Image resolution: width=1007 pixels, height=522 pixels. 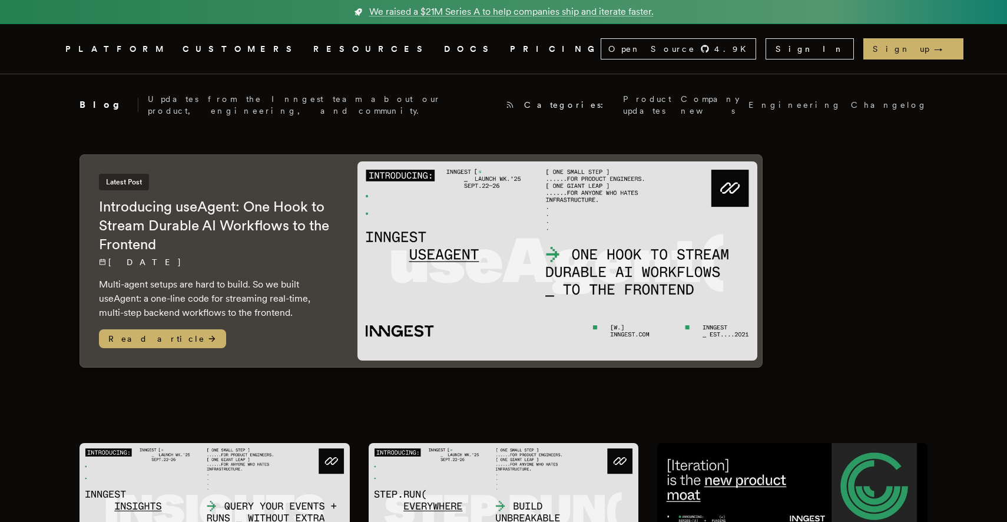 What do you see at coordinates (117, 49) in the screenshot?
I see `span: PLATFORM` at bounding box center [117, 49].